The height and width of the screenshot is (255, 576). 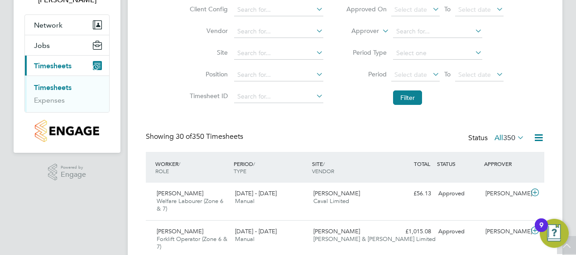 What do you see at coordinates (505, 164) in the screenshot?
I see `div: APPROVER` at bounding box center [505, 164].